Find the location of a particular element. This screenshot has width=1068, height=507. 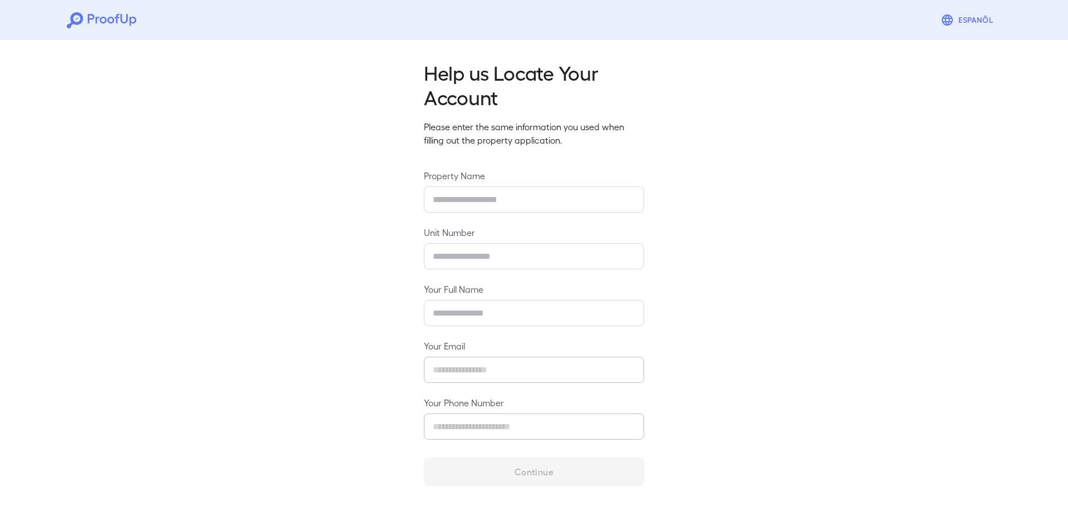

label: Unit Number is located at coordinates (534, 232).